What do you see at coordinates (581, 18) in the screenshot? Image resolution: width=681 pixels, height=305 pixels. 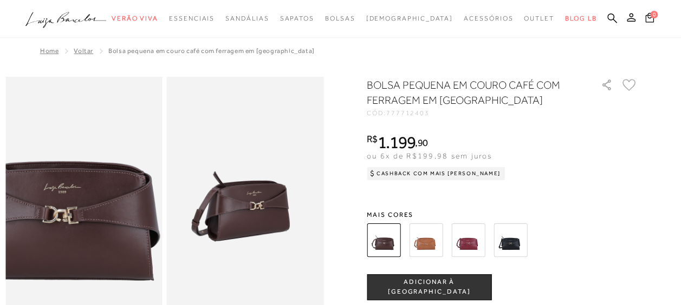 I see `a: BLOG LB` at bounding box center [581, 18].